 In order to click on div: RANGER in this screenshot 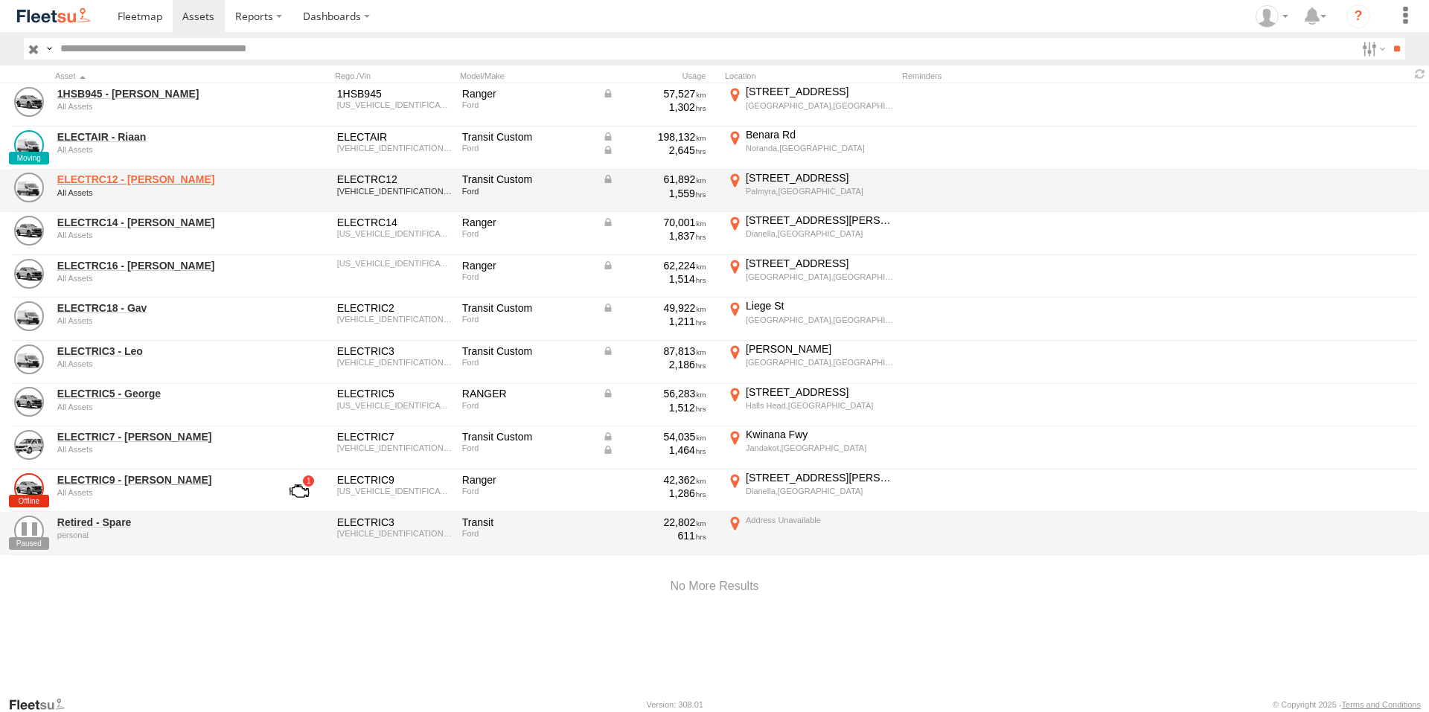, I will do `click(527, 394)`.